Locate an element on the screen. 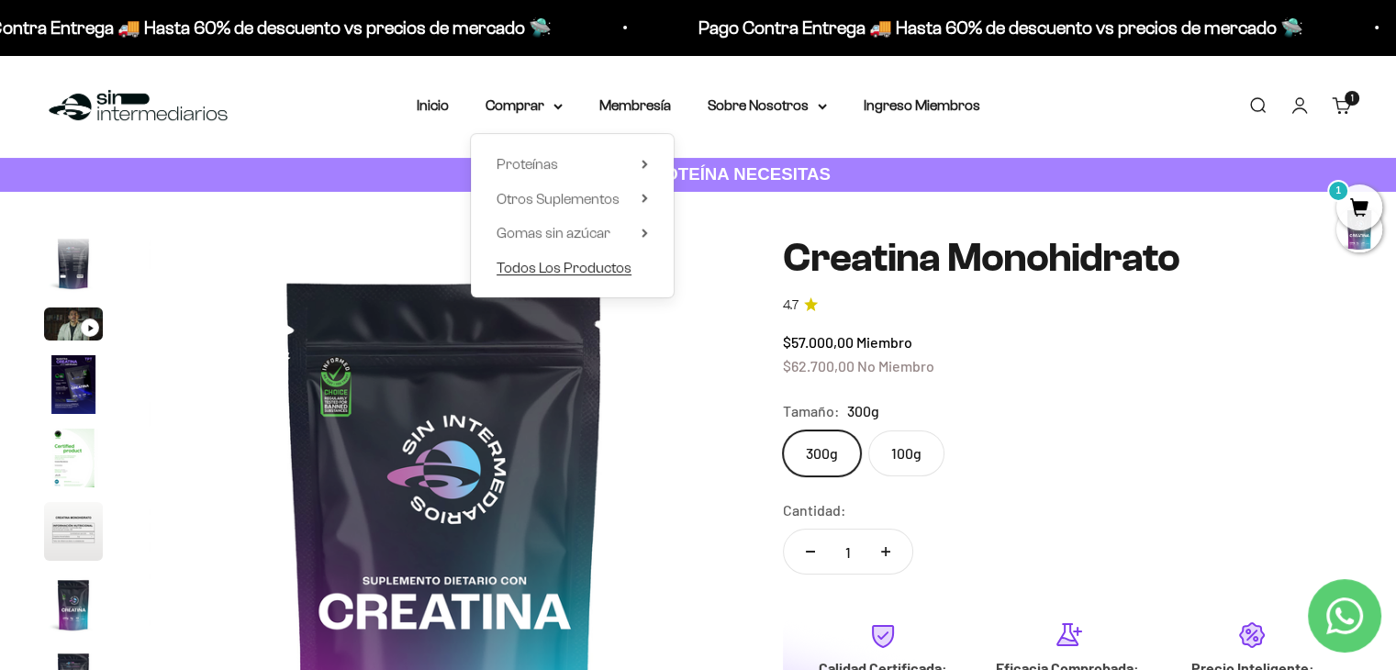 The width and height of the screenshot is (1396, 670). summary: Otros Suplementos is located at coordinates (572, 199).